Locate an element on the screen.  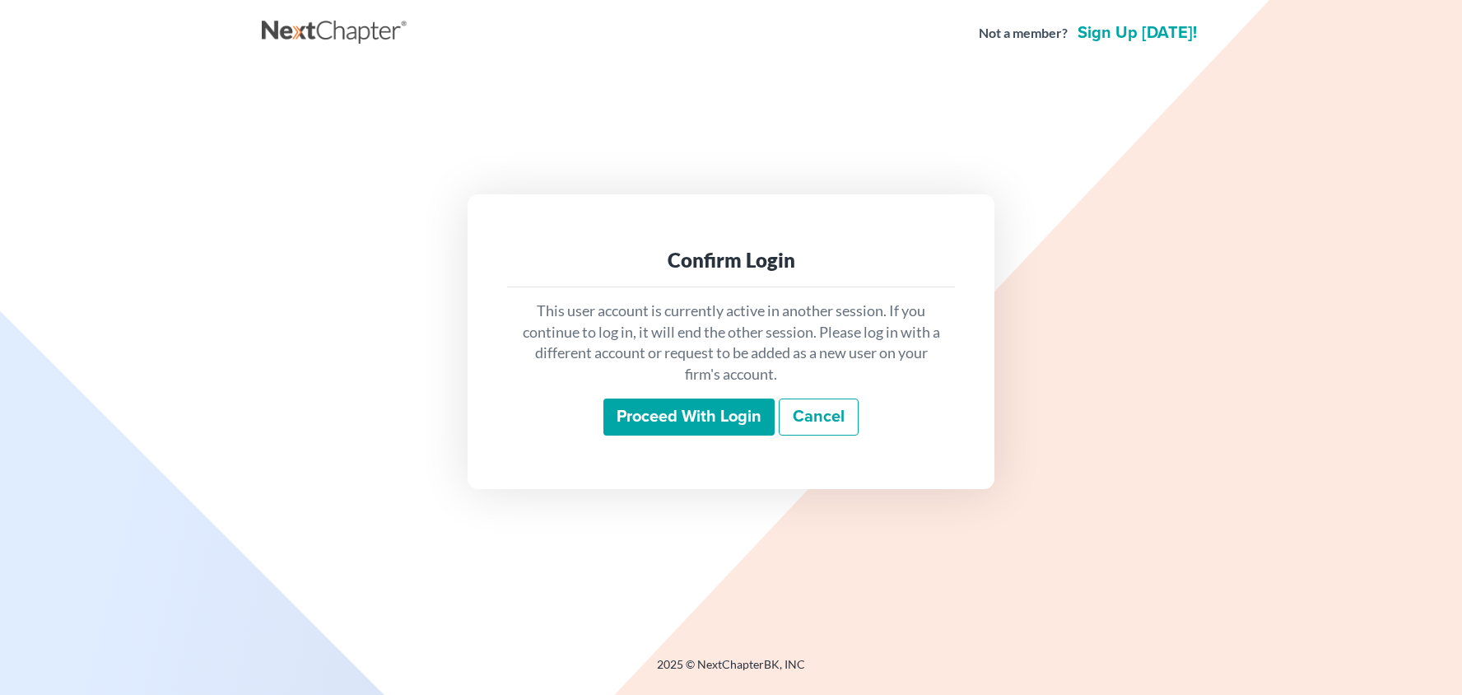
a: Cancel is located at coordinates (818, 417).